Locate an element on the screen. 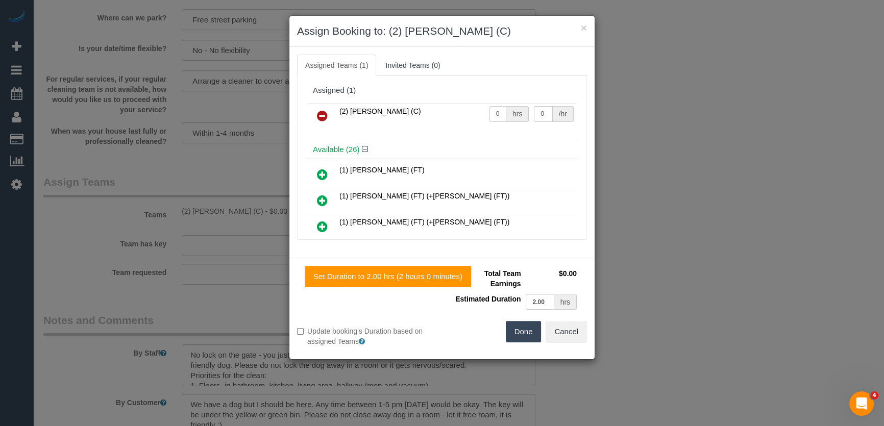 The height and width of the screenshot is (426, 884). button: Done is located at coordinates (524, 332).